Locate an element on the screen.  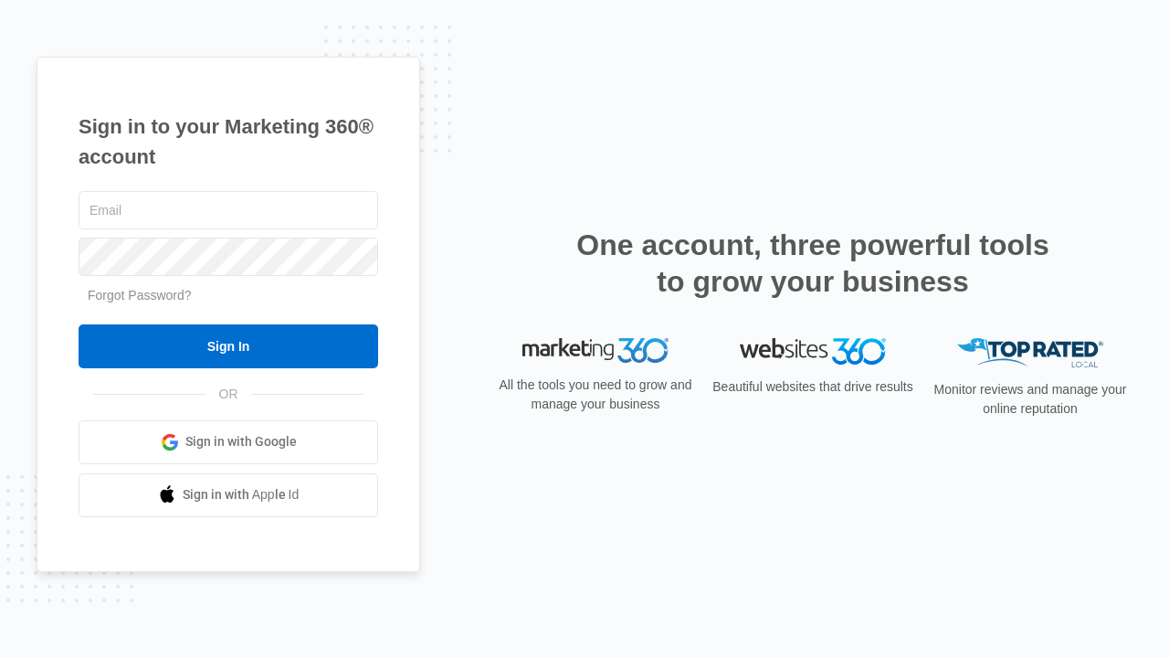
input: Sign In is located at coordinates (228, 346).